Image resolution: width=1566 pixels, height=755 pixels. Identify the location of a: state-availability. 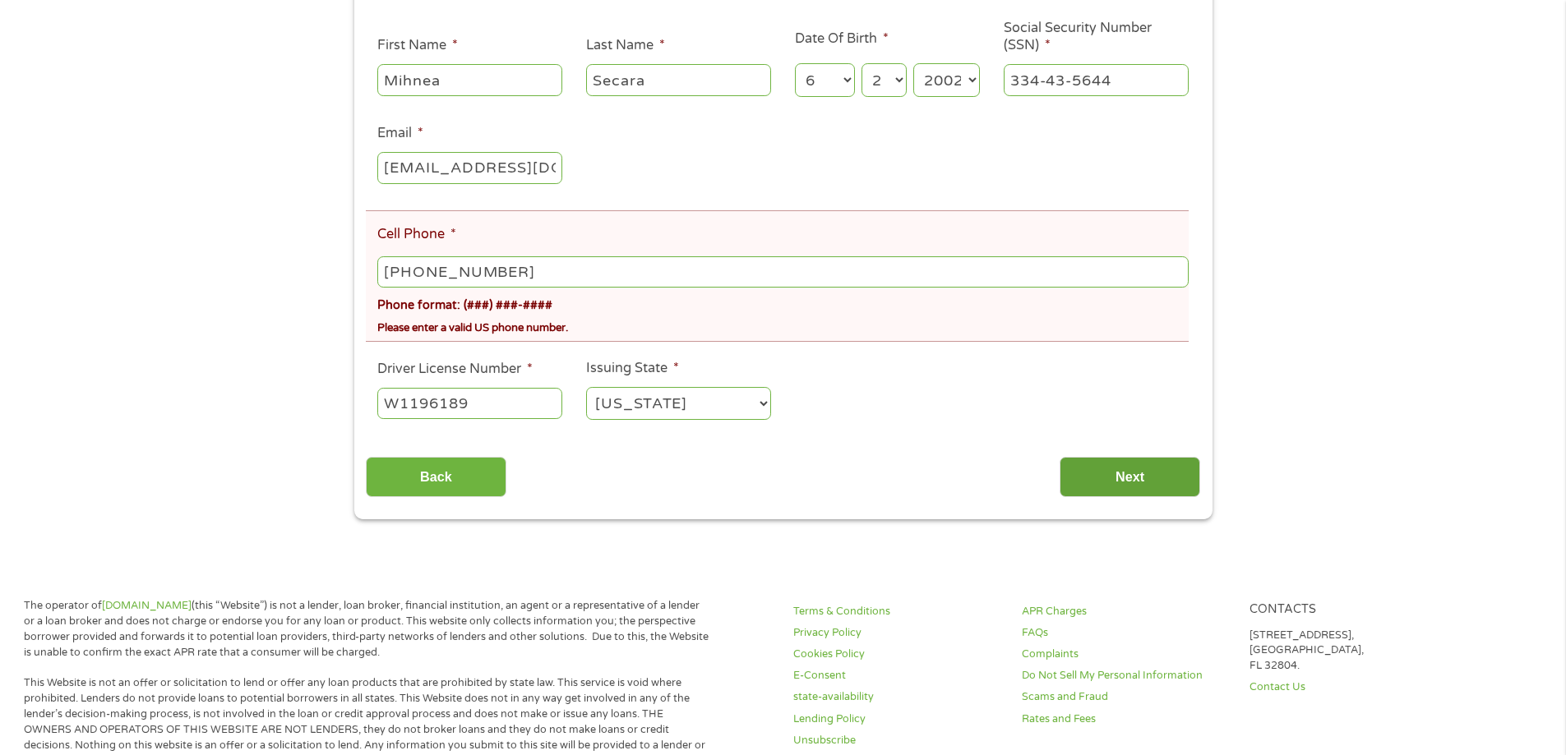
(897, 697).